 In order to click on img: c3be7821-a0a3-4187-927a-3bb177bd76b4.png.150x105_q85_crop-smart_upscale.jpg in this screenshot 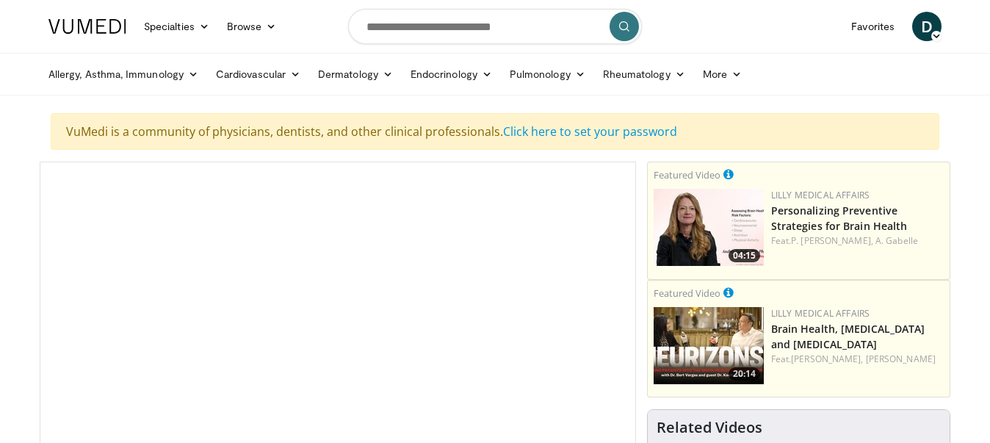, I will do `click(709, 227)`.